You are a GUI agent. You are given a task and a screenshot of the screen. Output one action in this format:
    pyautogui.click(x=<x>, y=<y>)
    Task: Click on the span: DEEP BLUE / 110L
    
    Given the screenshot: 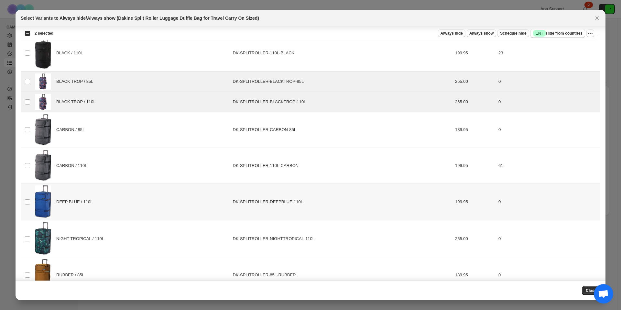 What is the action you would take?
    pyautogui.click(x=76, y=202)
    